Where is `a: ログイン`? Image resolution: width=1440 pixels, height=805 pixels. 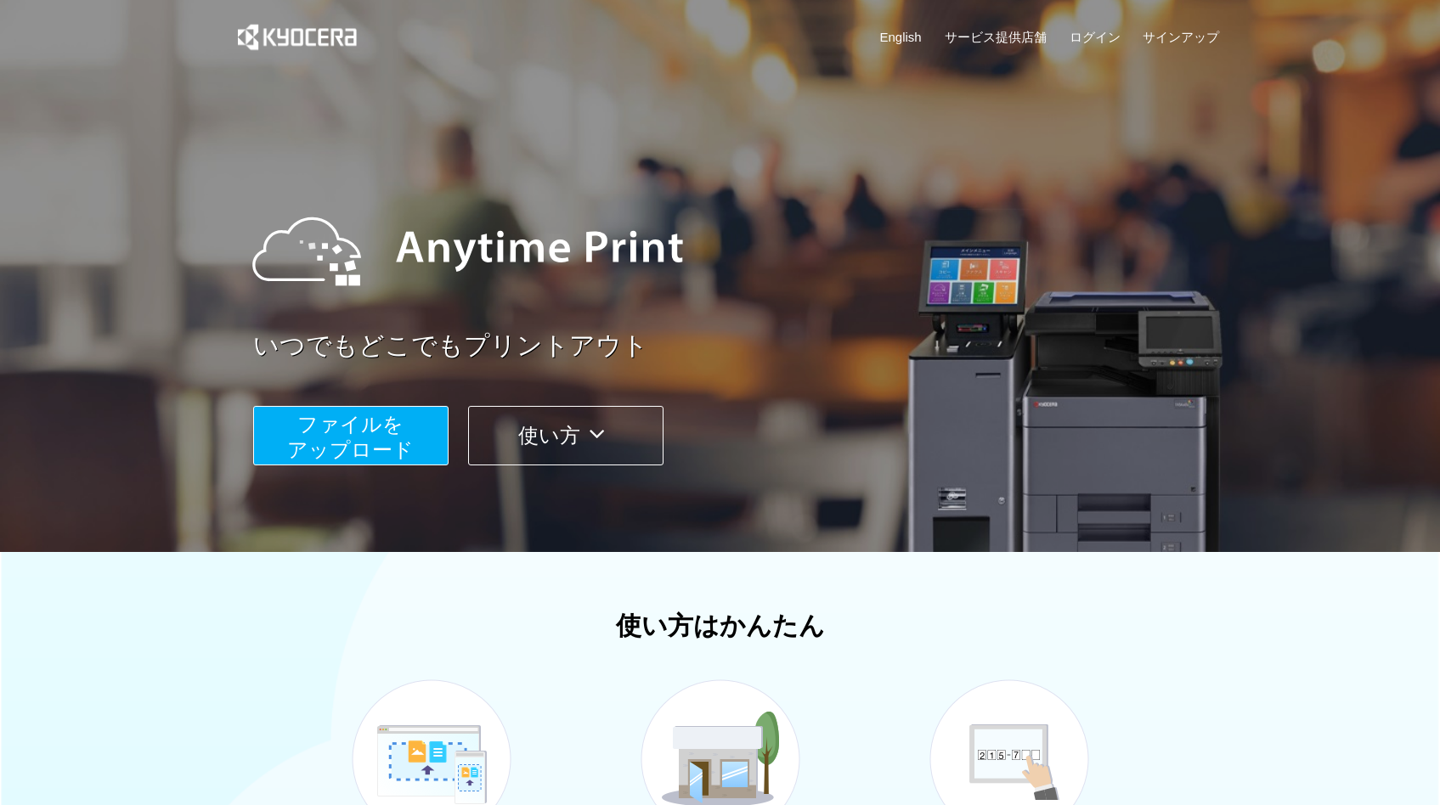 a: ログイン is located at coordinates (1095, 37).